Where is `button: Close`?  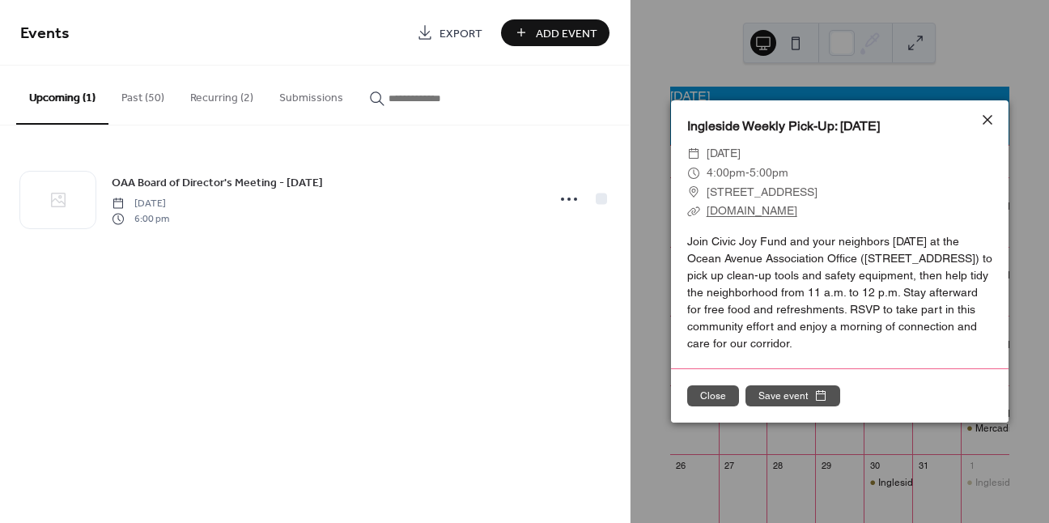 button: Close is located at coordinates (713, 396).